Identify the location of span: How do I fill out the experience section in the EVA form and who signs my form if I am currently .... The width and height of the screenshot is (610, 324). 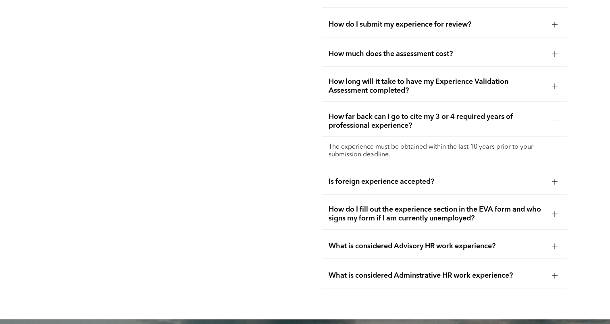
(437, 214).